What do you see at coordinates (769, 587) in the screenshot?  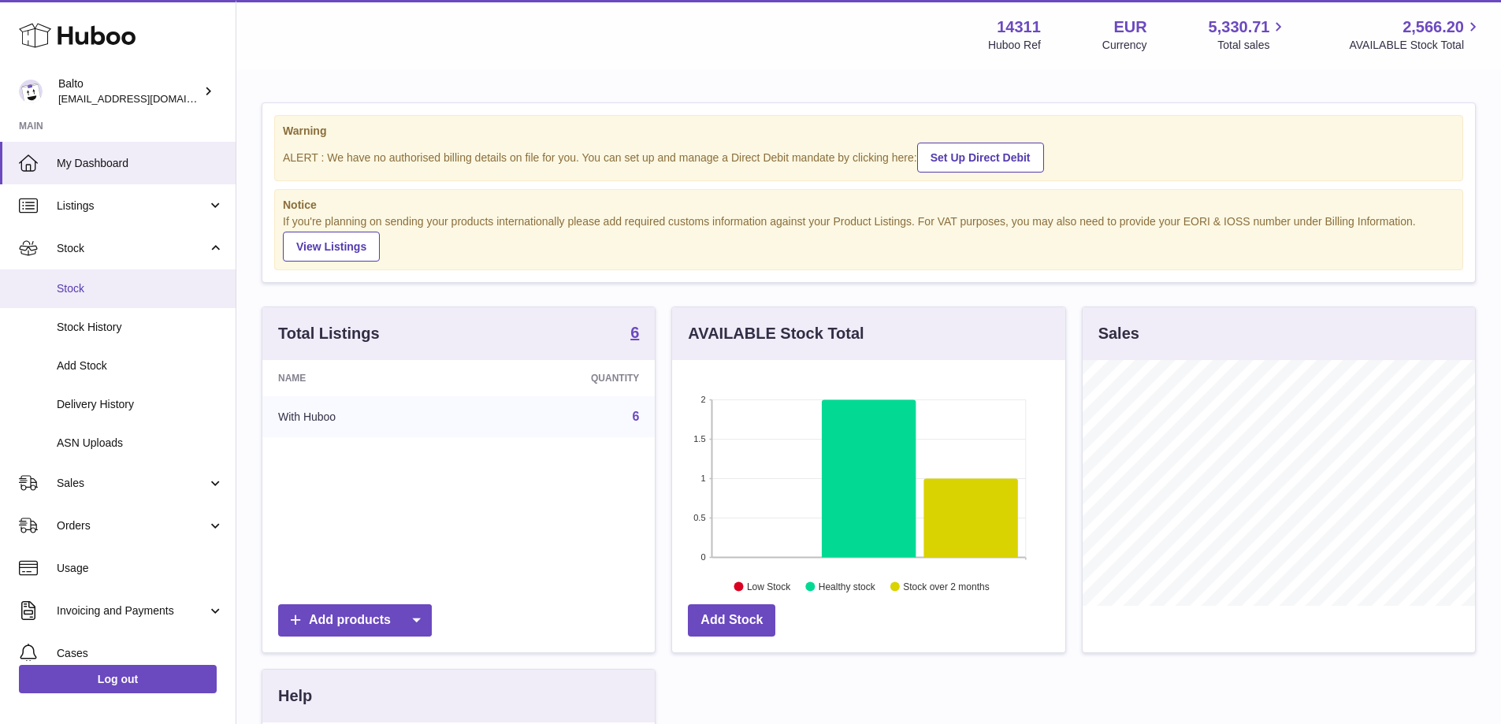 I see `text: Low Stock` at bounding box center [769, 587].